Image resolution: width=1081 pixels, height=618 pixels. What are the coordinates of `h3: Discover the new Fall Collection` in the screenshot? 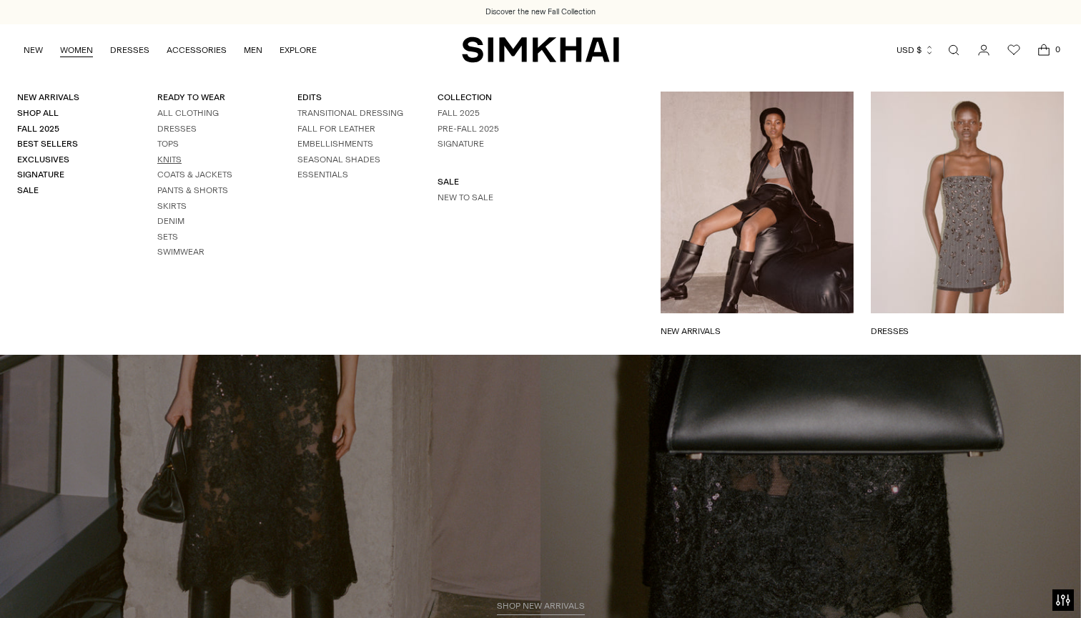 It's located at (541, 12).